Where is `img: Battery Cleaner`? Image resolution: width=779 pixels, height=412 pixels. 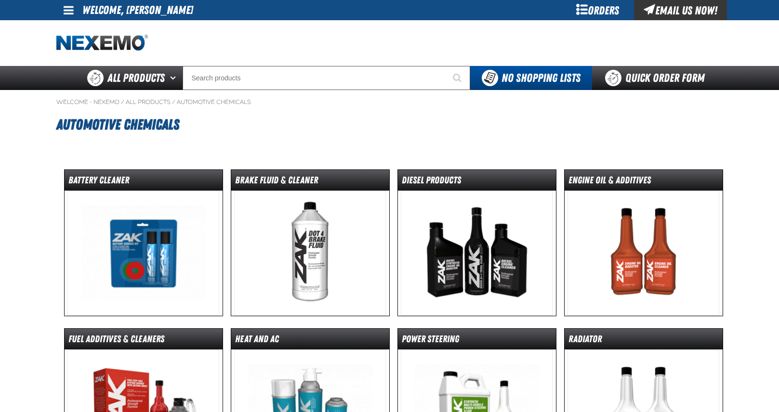
img: Battery Cleaner is located at coordinates (143, 253).